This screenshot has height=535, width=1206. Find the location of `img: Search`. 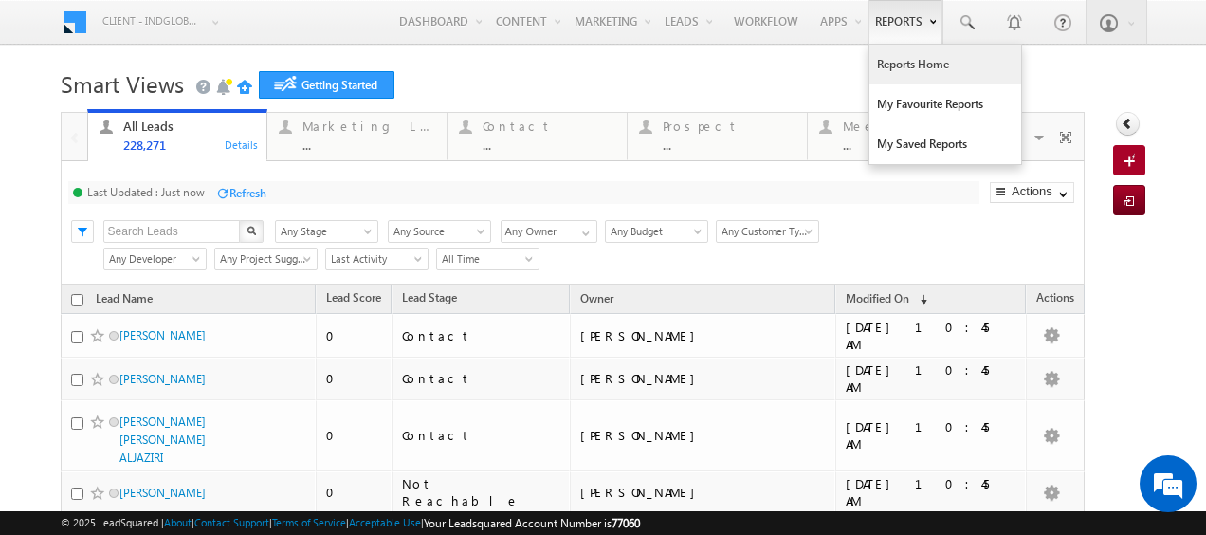

img: Search is located at coordinates (251, 230).